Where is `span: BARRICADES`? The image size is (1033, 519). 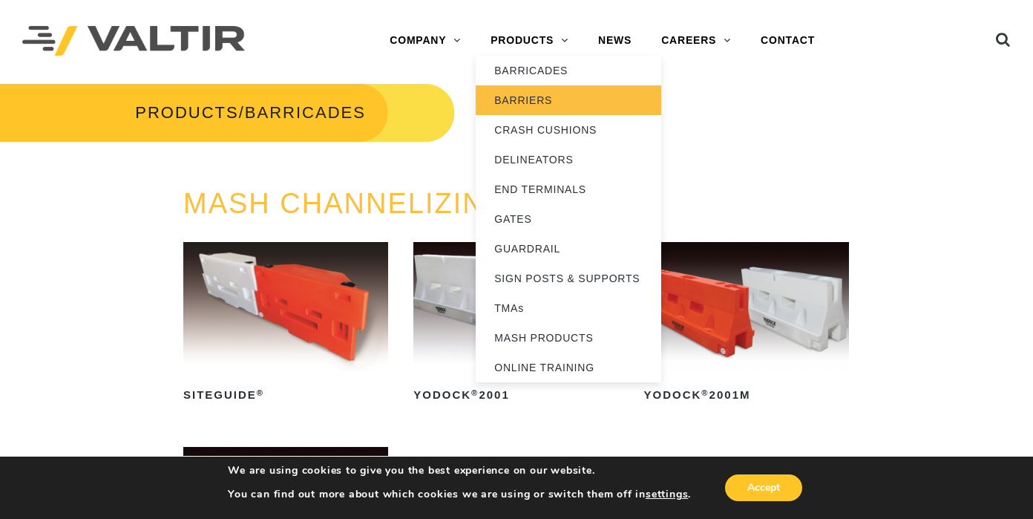 span: BARRICADES is located at coordinates (305, 112).